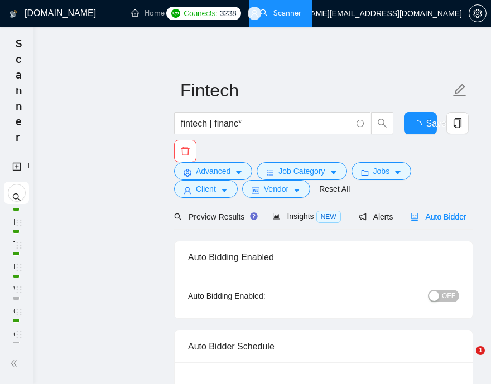 Image resolution: width=491 pixels, height=384 pixels. I want to click on button: setting, so click(477, 13).